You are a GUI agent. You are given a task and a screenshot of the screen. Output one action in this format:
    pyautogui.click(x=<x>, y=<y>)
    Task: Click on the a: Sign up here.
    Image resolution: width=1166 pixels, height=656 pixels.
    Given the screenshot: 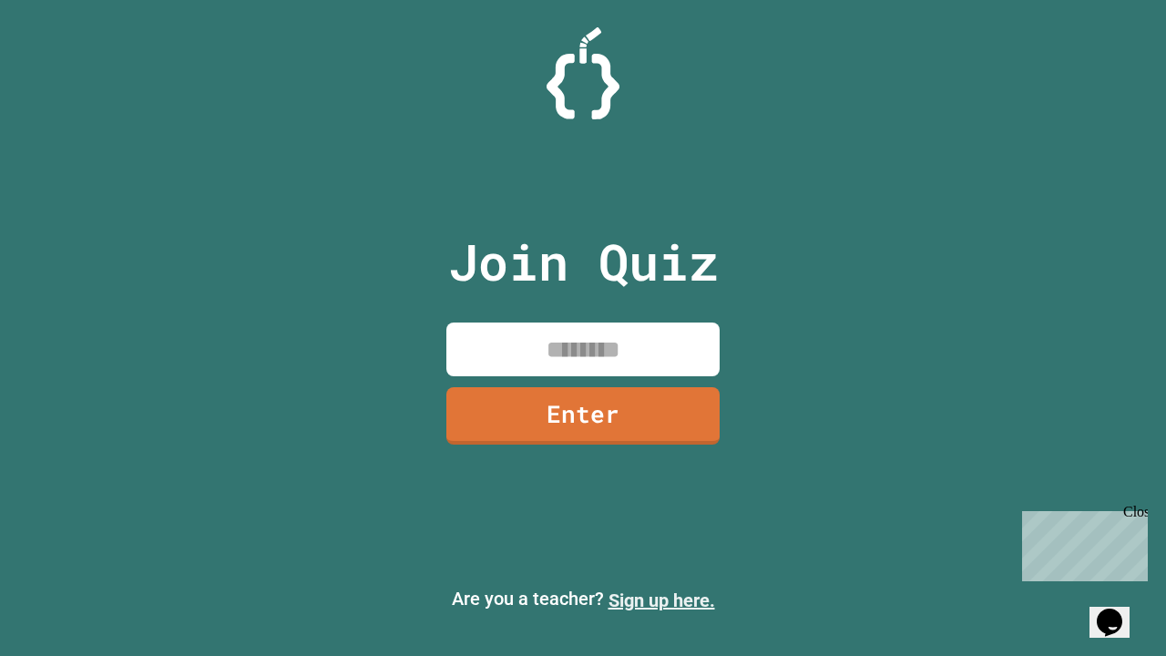 What is the action you would take?
    pyautogui.click(x=661, y=600)
    